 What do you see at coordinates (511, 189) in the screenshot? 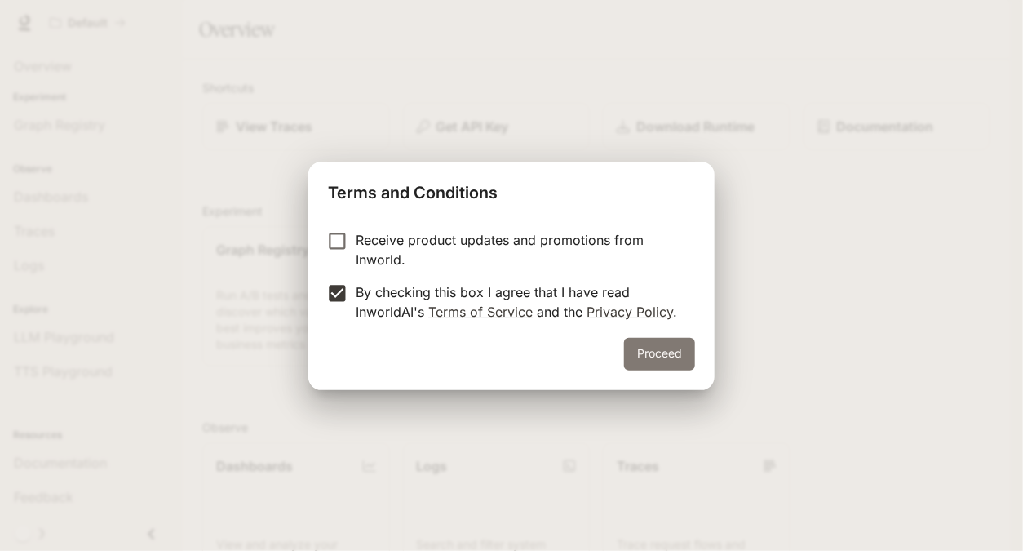
I see `h2: Terms and Conditions` at bounding box center [511, 189].